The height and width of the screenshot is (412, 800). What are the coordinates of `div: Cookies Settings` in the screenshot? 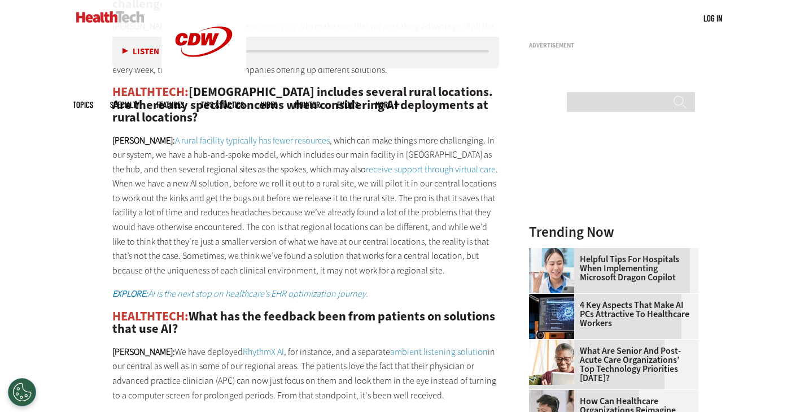 It's located at (22, 392).